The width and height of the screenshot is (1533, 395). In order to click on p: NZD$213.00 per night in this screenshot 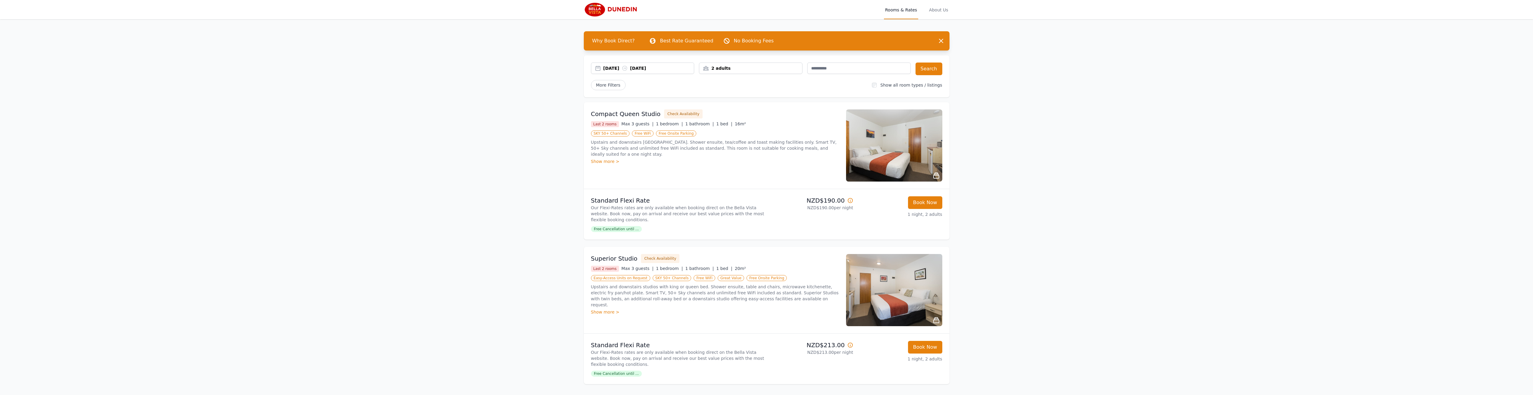, I will do `click(811, 353)`.